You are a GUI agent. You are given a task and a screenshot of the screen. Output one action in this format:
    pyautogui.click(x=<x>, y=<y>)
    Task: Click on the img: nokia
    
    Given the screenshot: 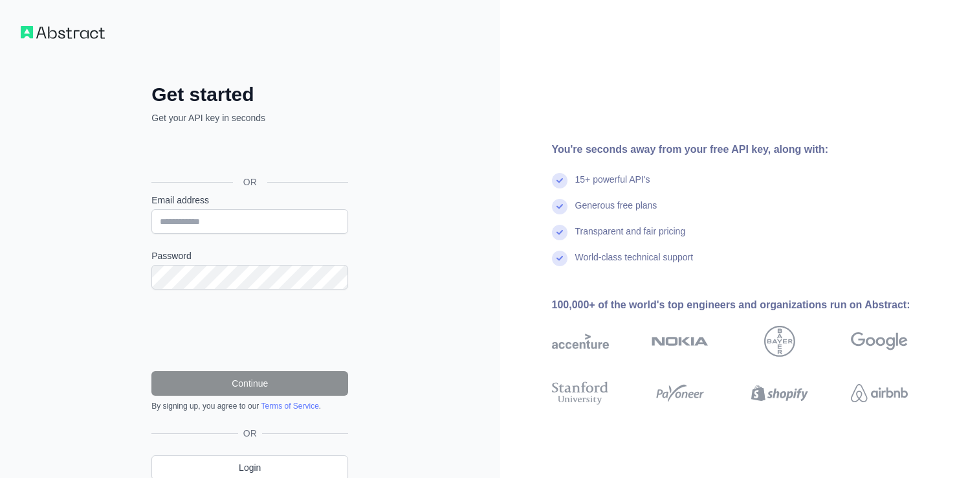 What is the action you would take?
    pyautogui.click(x=680, y=341)
    